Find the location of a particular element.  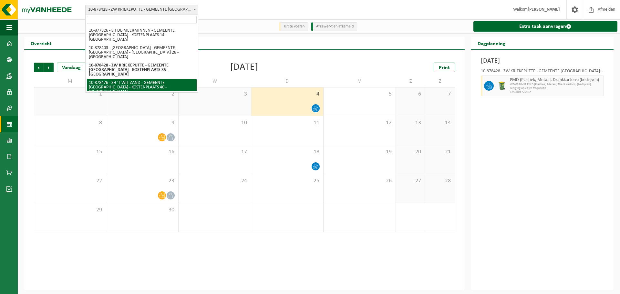

span: 9 is located at coordinates (142, 123).